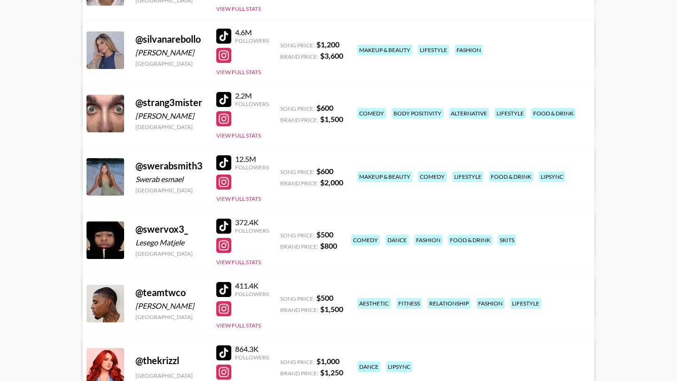 The height and width of the screenshot is (381, 677). I want to click on strong: $ 1,200, so click(327, 44).